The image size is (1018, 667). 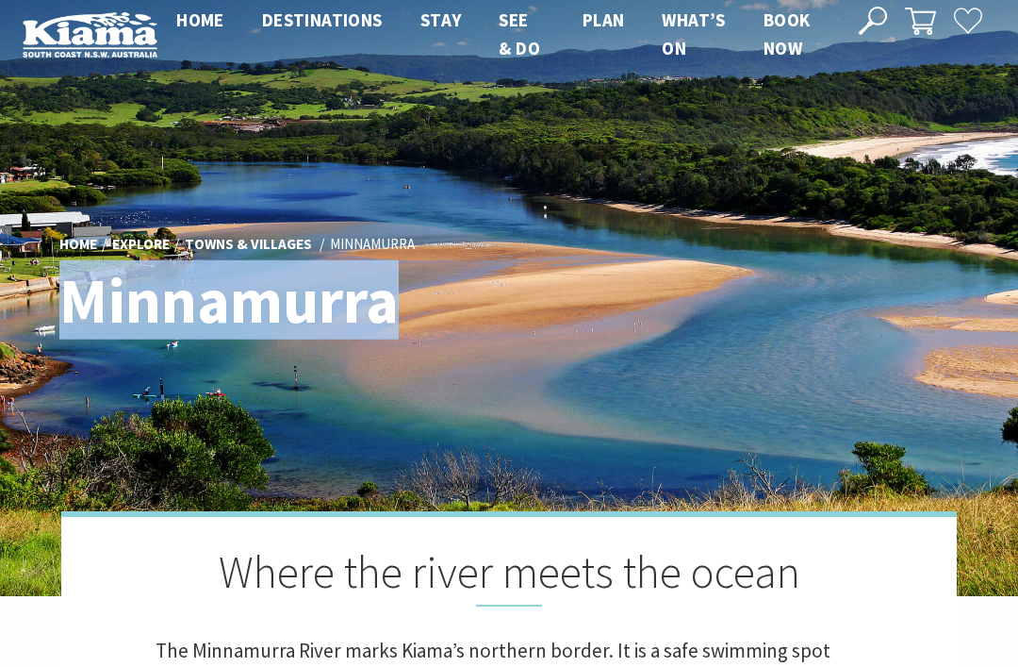 I want to click on span: Home, so click(x=200, y=20).